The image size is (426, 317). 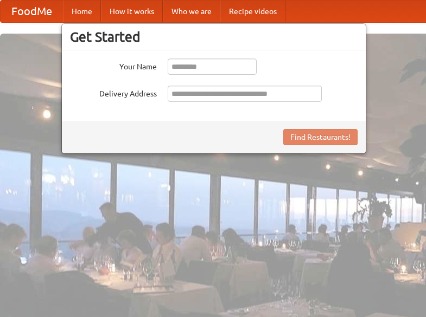 What do you see at coordinates (214, 37) in the screenshot?
I see `h3: Get Started` at bounding box center [214, 37].